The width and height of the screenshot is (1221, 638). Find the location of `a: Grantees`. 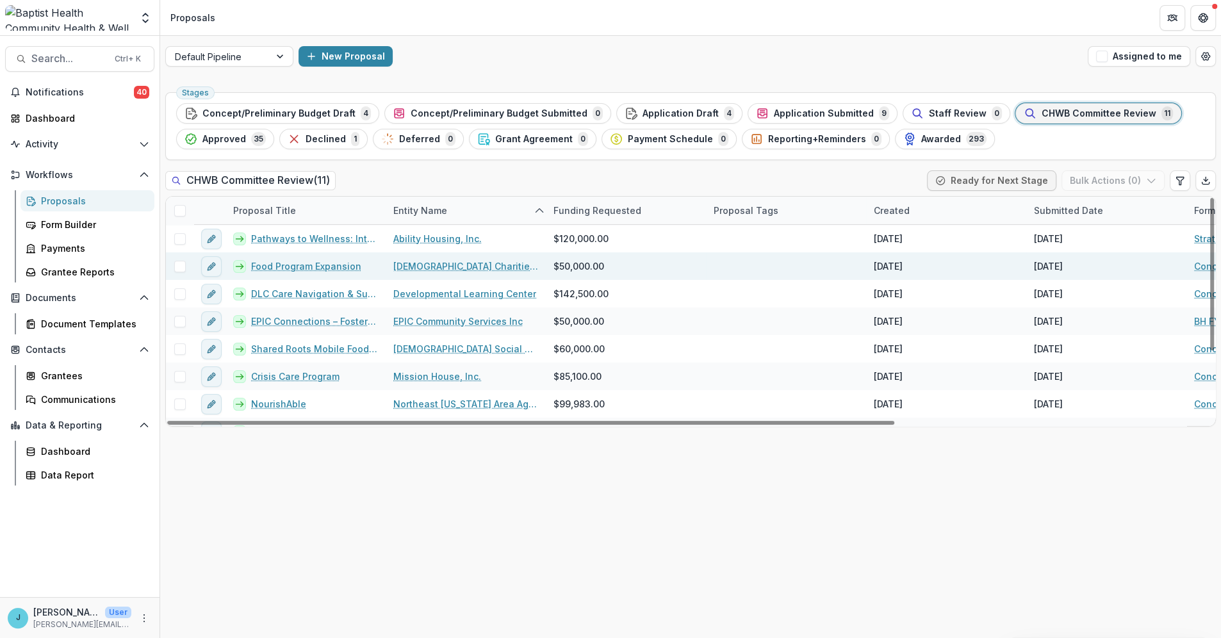

a: Grantees is located at coordinates (87, 375).